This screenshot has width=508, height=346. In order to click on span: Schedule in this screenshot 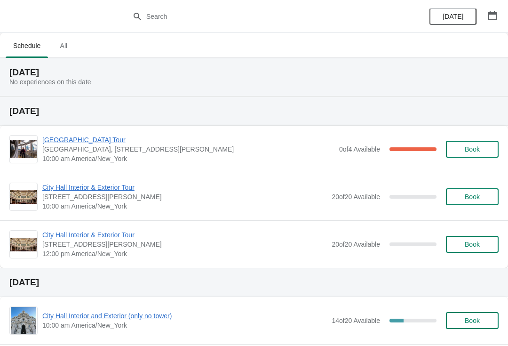, I will do `click(27, 46)`.